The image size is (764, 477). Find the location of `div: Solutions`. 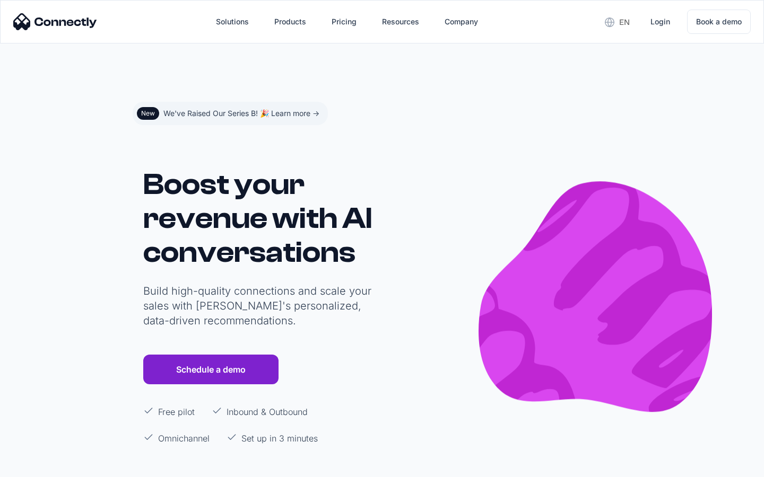

div: Solutions is located at coordinates (232, 22).